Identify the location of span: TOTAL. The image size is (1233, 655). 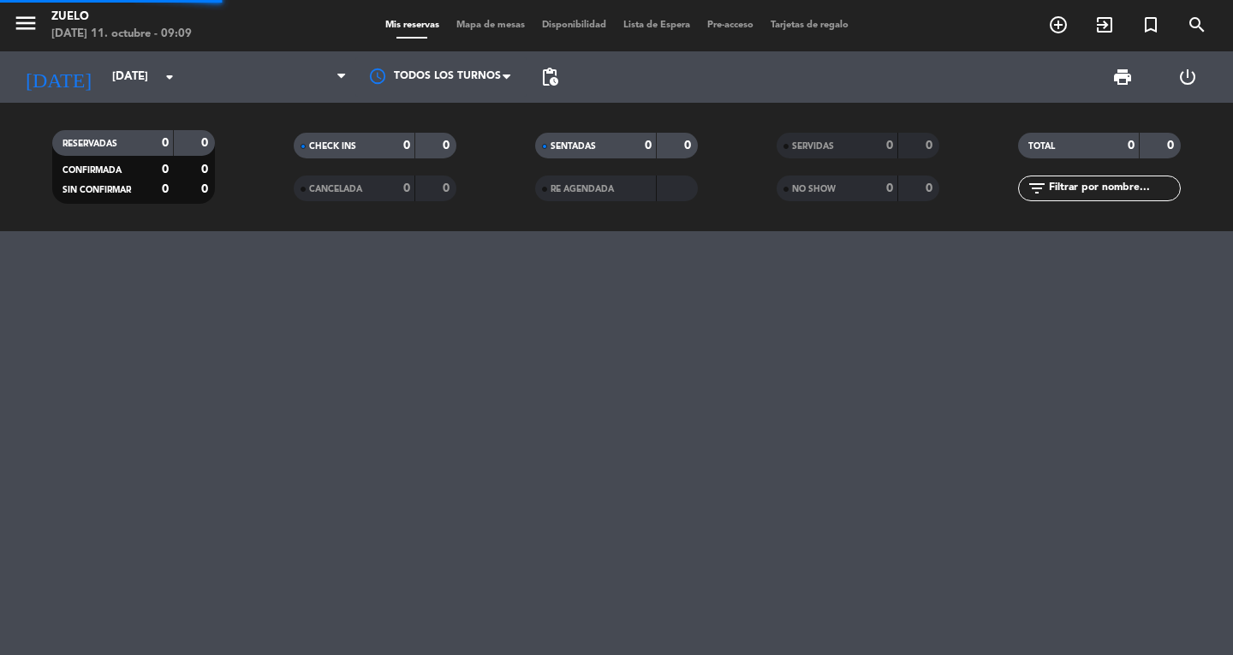
(1041, 146).